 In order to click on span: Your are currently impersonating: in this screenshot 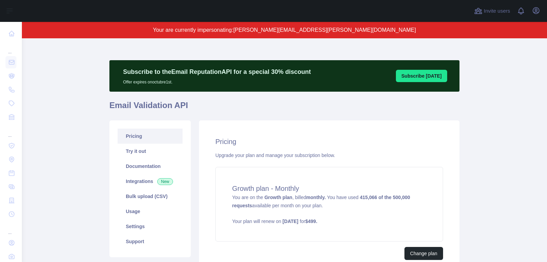, I will do `click(193, 30)`.